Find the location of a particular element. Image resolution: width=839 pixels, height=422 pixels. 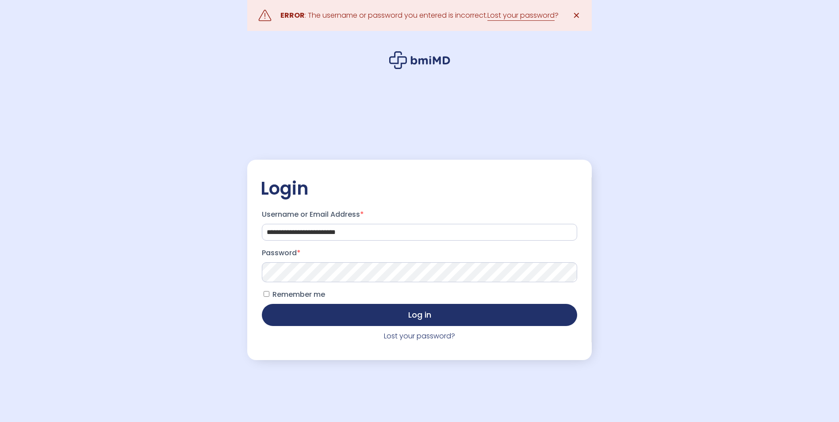

label: Username or Email Address is located at coordinates (419, 215).